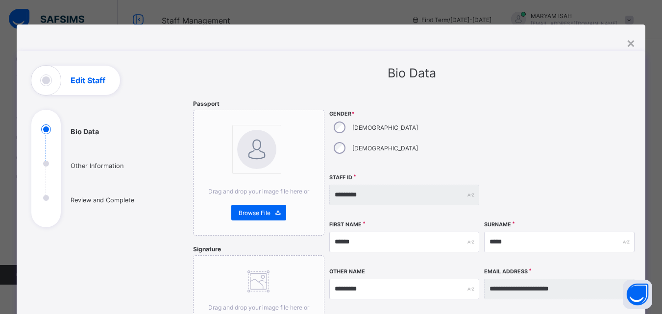 The height and width of the screenshot is (314, 662). I want to click on span: Passport, so click(206, 103).